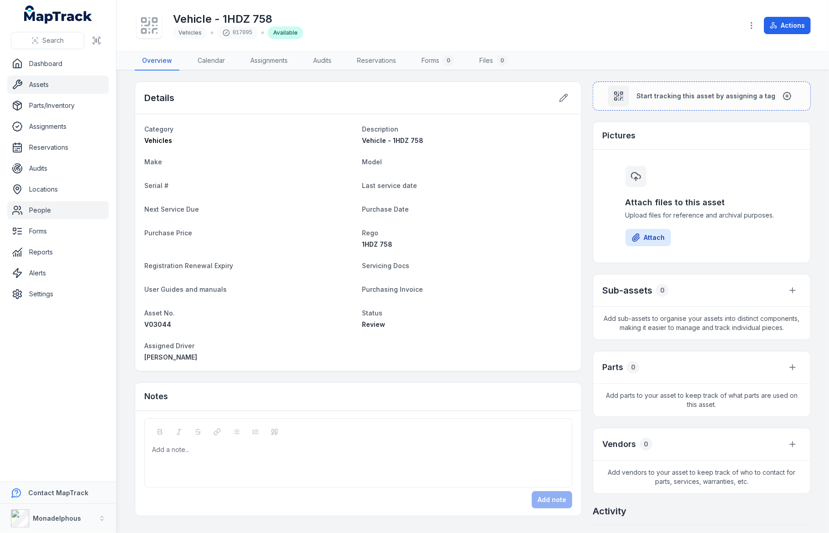  What do you see at coordinates (648, 238) in the screenshot?
I see `button: Attach` at bounding box center [648, 238].